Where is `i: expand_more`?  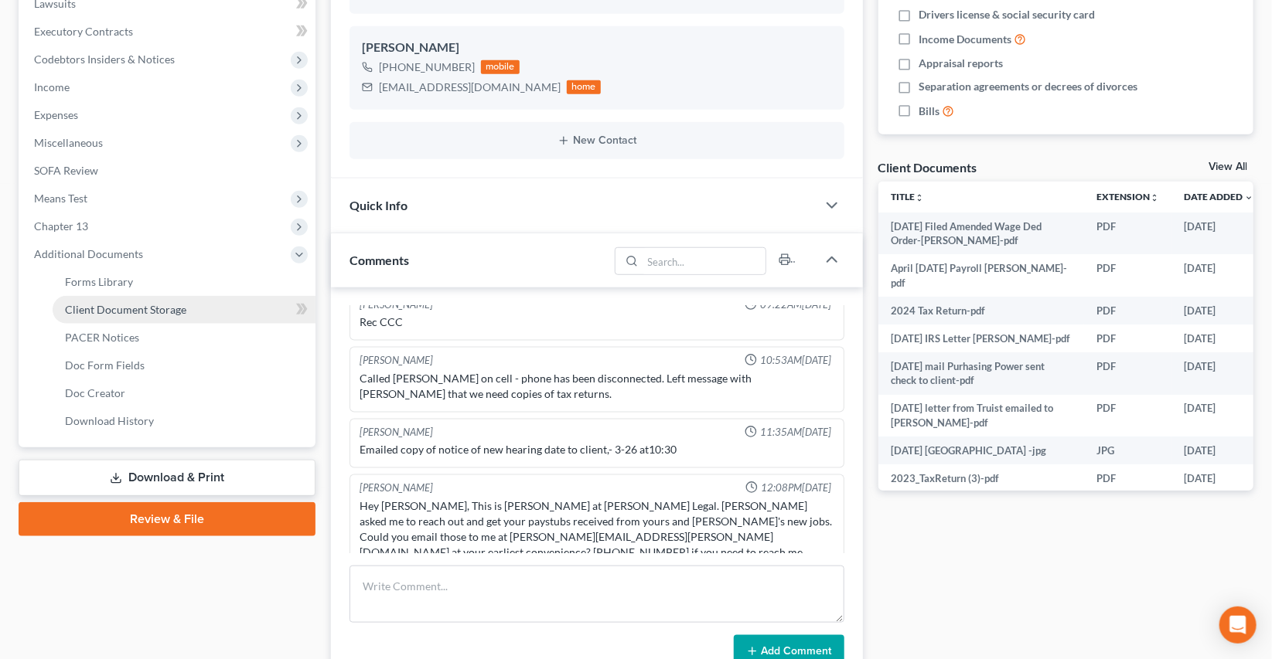
i: expand_more is located at coordinates (1249, 198).